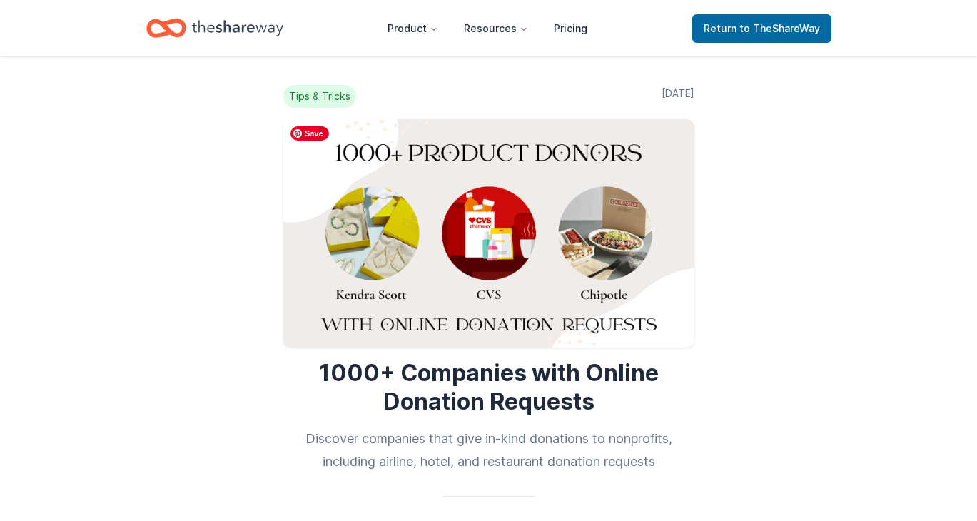  Describe the element at coordinates (310, 133) in the screenshot. I see `span: Save` at that location.